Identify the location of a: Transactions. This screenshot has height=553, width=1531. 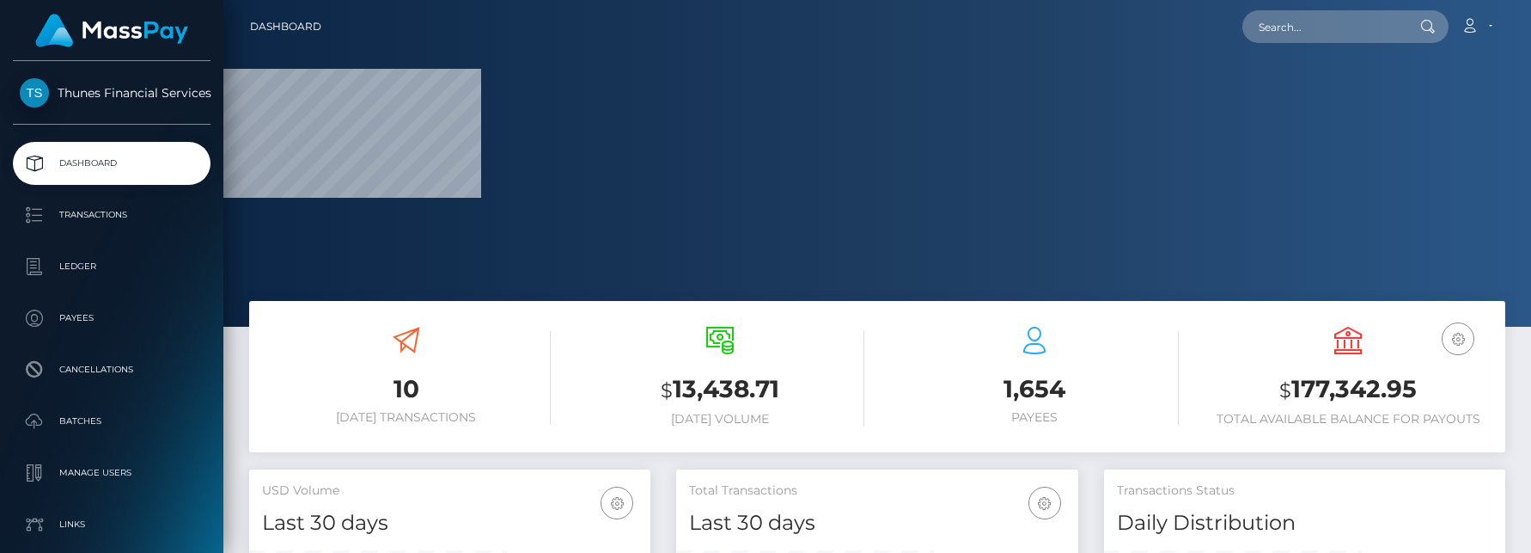
(112, 215).